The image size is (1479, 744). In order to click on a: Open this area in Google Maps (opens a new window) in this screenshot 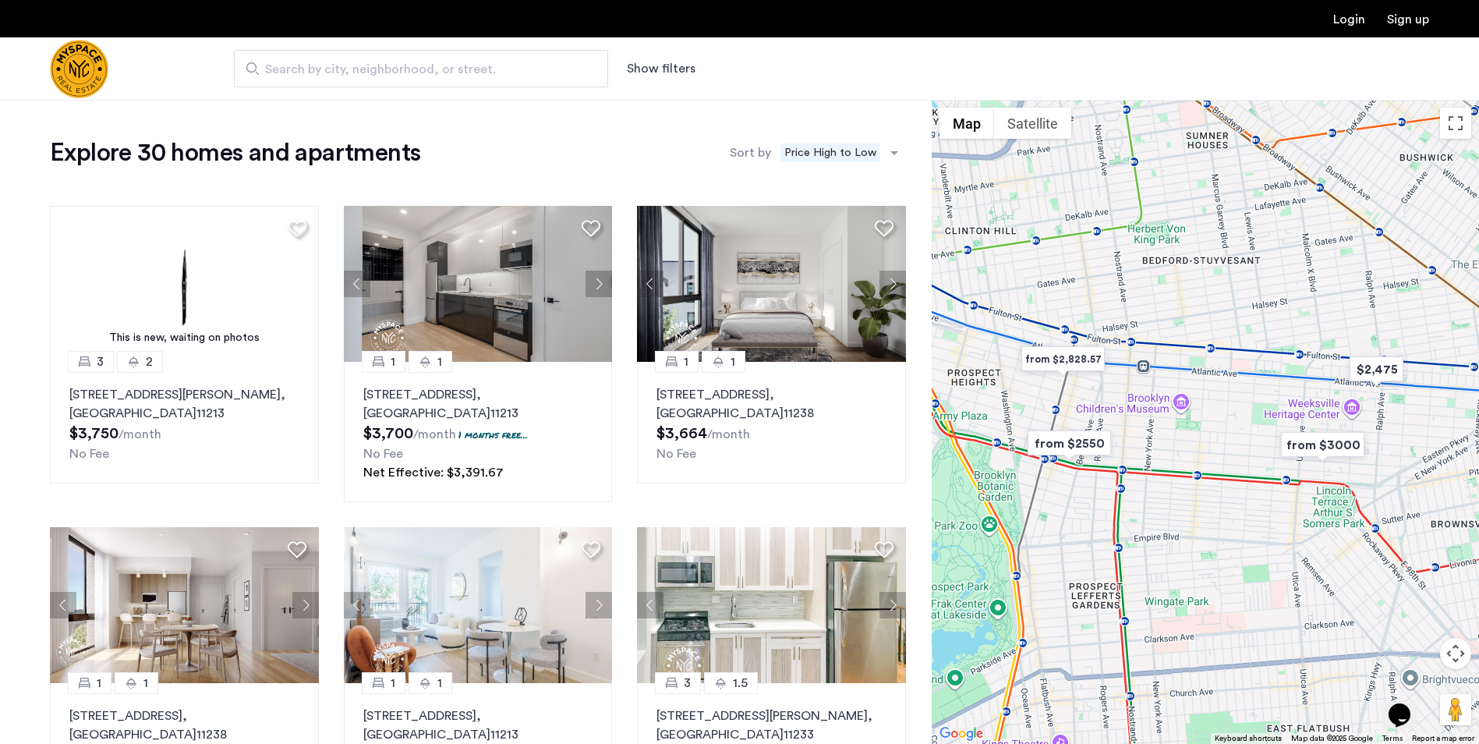, I will do `click(962, 734)`.